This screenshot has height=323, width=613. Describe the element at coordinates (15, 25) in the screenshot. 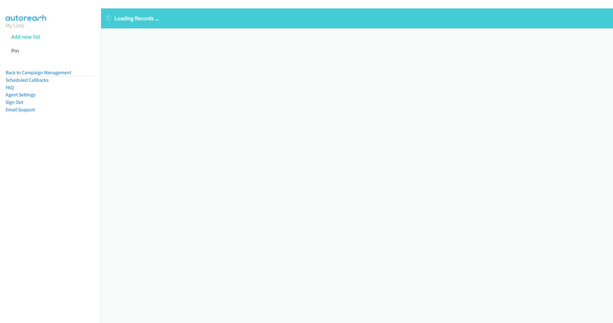

I see `a: My Lists` at that location.